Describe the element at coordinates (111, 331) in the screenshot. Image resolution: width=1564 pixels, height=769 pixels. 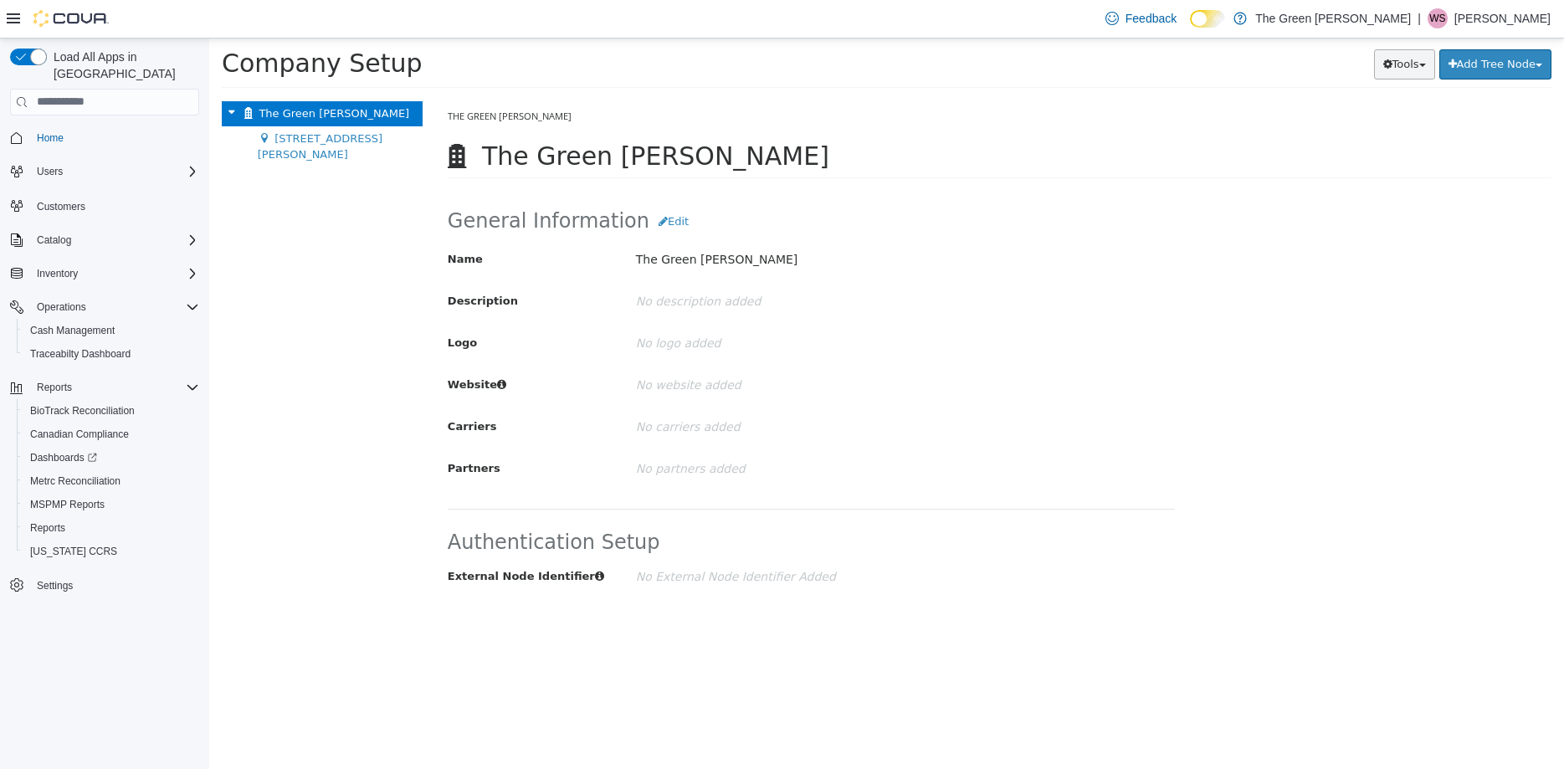
I see `button: Cash Management` at that location.